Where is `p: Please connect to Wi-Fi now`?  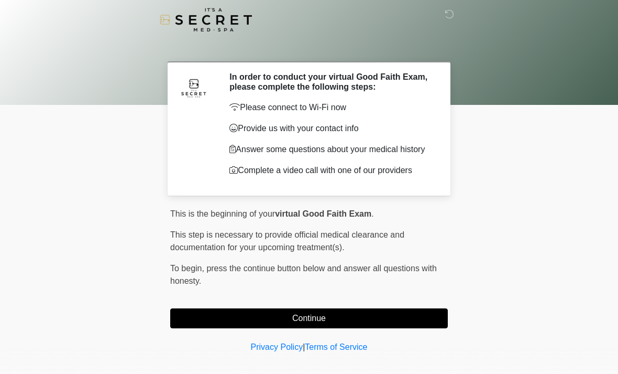
p: Please connect to Wi-Fi now is located at coordinates (331, 107).